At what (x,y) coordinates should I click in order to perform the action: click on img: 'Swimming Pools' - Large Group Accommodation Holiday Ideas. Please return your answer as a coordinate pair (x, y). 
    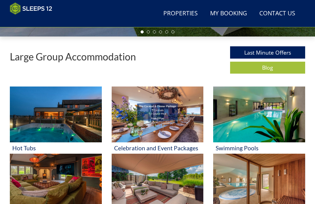
    Looking at the image, I should click on (259, 115).